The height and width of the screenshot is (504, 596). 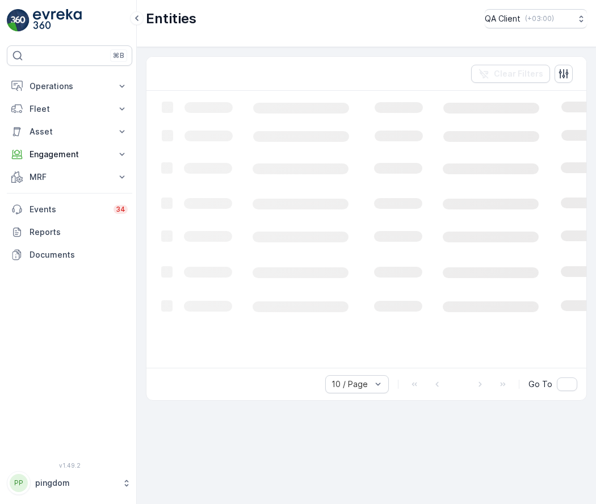 I want to click on p: Operations, so click(x=69, y=86).